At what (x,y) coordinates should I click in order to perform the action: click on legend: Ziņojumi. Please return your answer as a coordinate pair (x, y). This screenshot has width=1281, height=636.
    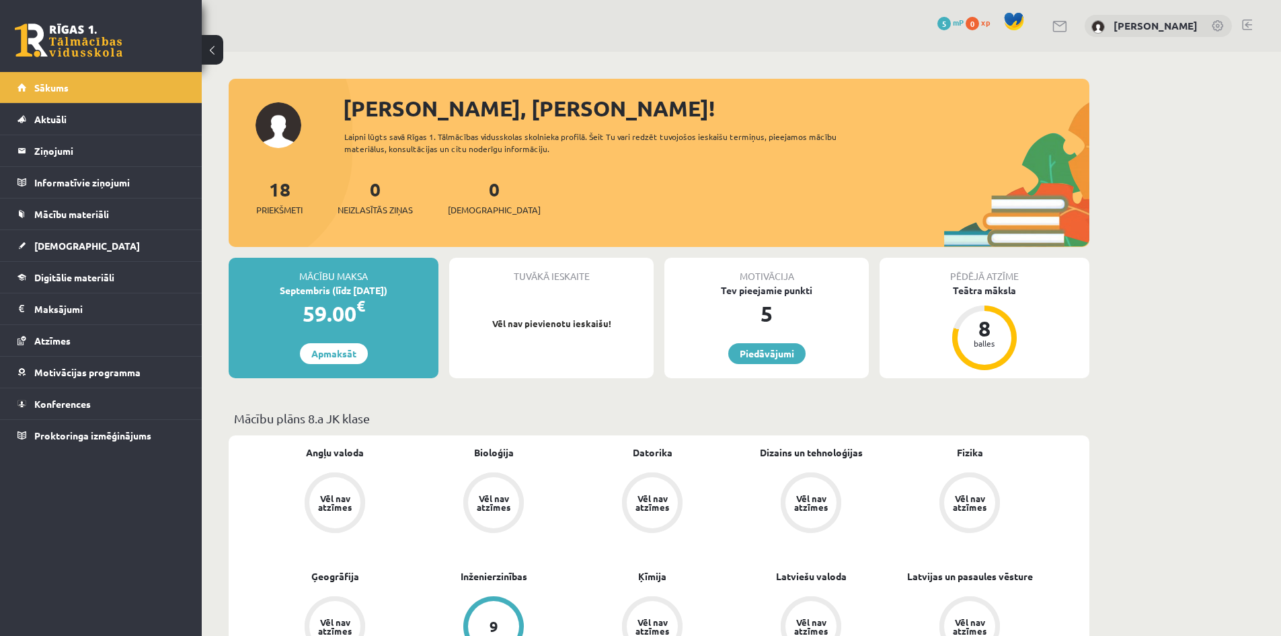
    Looking at the image, I should click on (110, 151).